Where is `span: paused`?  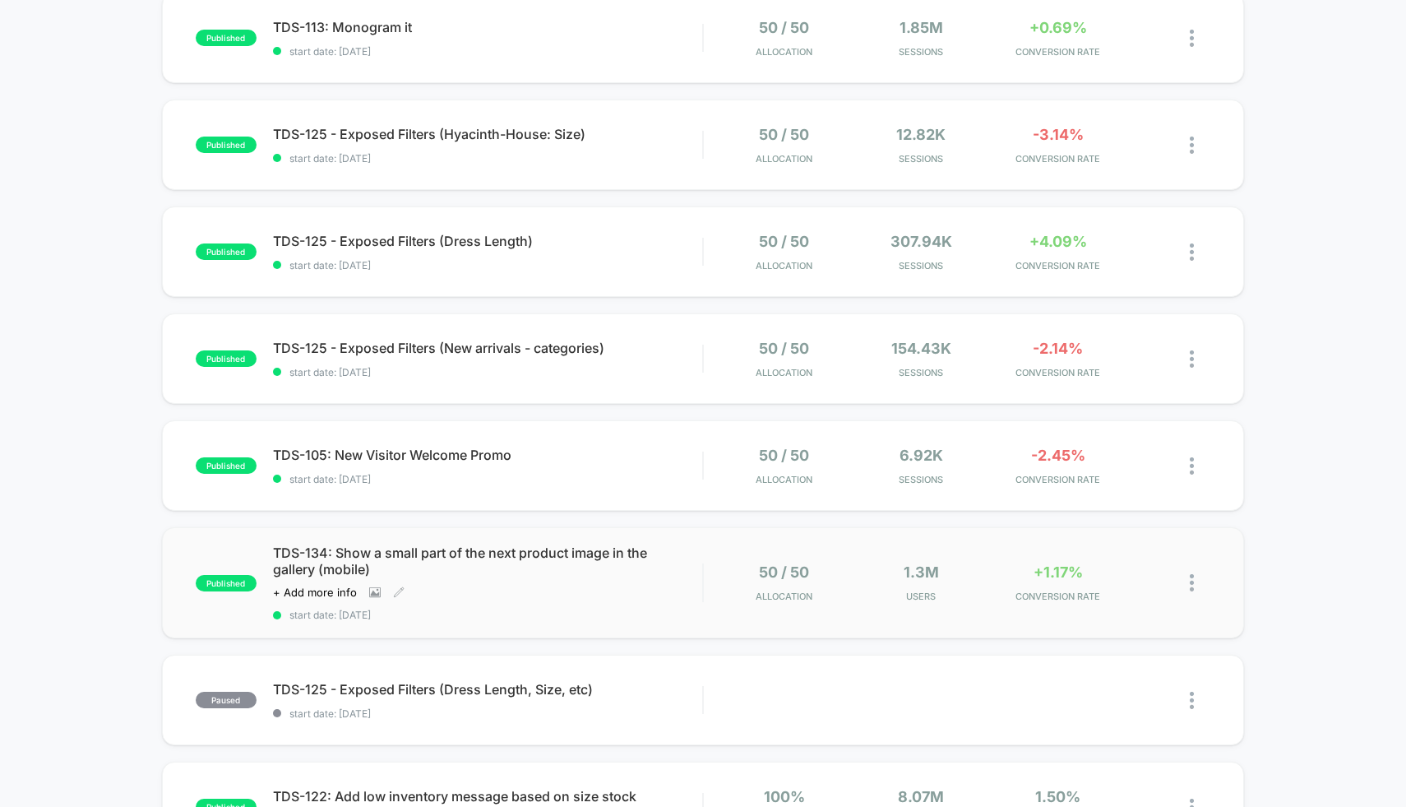 span: paused is located at coordinates (226, 700).